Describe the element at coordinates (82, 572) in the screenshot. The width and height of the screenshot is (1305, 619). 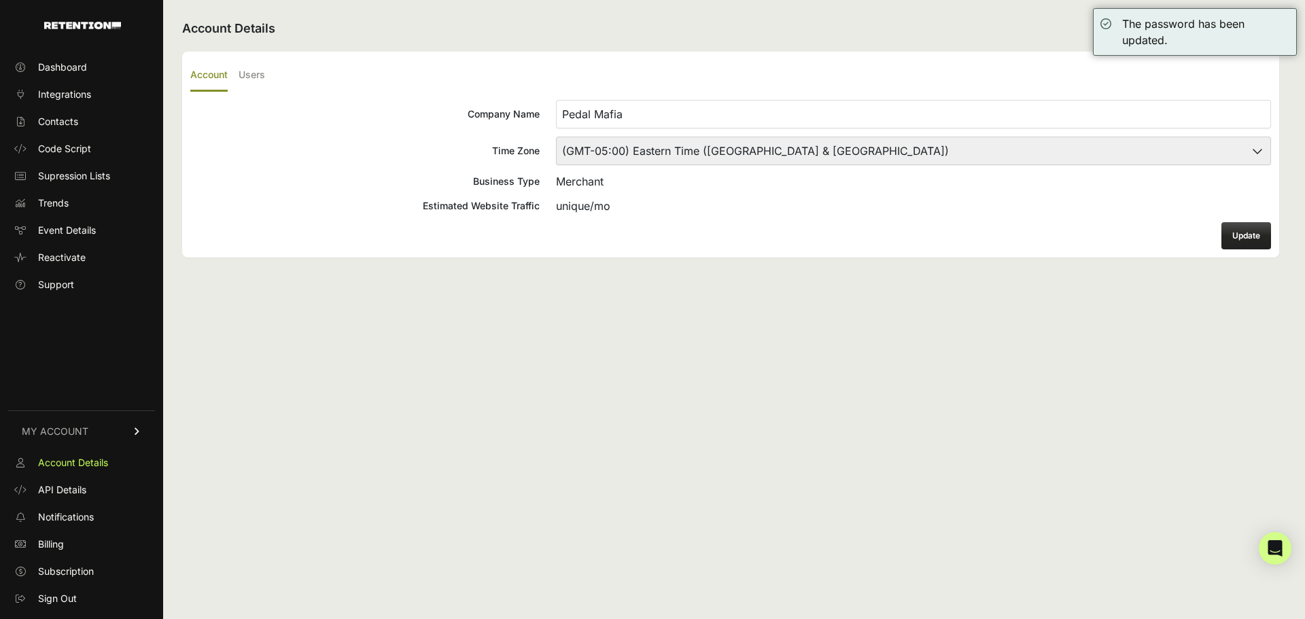
I see `a: Subscription` at that location.